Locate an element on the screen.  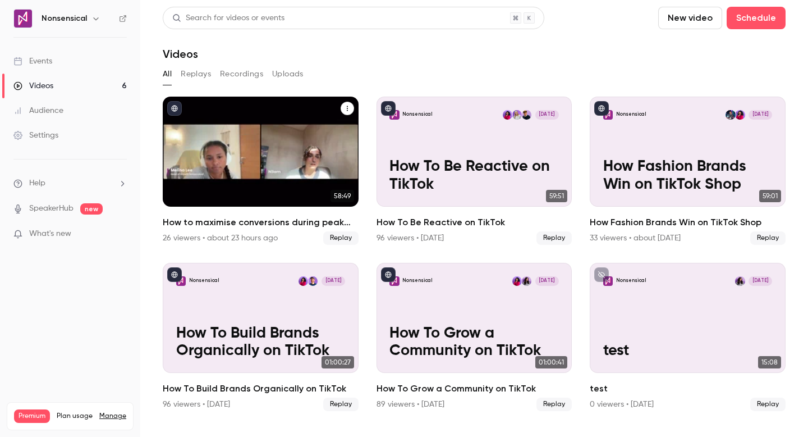
span: What's new is located at coordinates (50, 233).